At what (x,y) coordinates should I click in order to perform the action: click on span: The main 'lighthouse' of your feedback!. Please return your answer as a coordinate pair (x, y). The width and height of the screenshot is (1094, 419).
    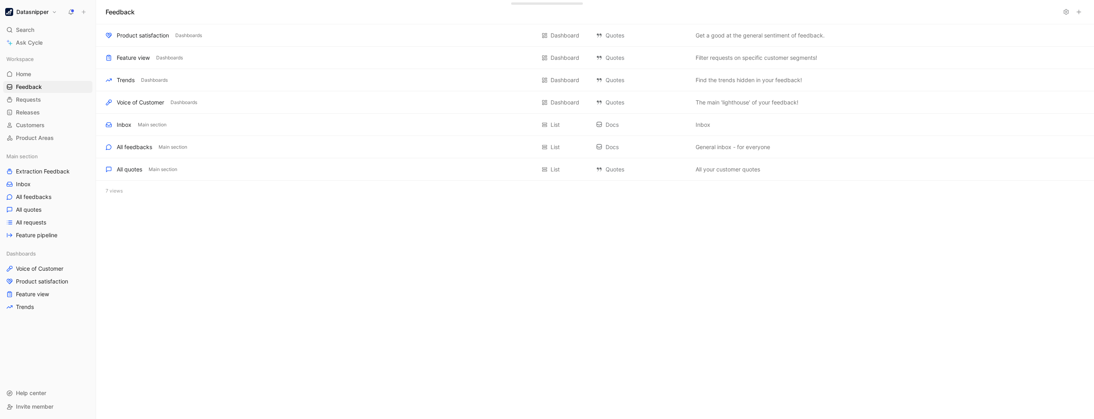
    Looking at the image, I should click on (747, 102).